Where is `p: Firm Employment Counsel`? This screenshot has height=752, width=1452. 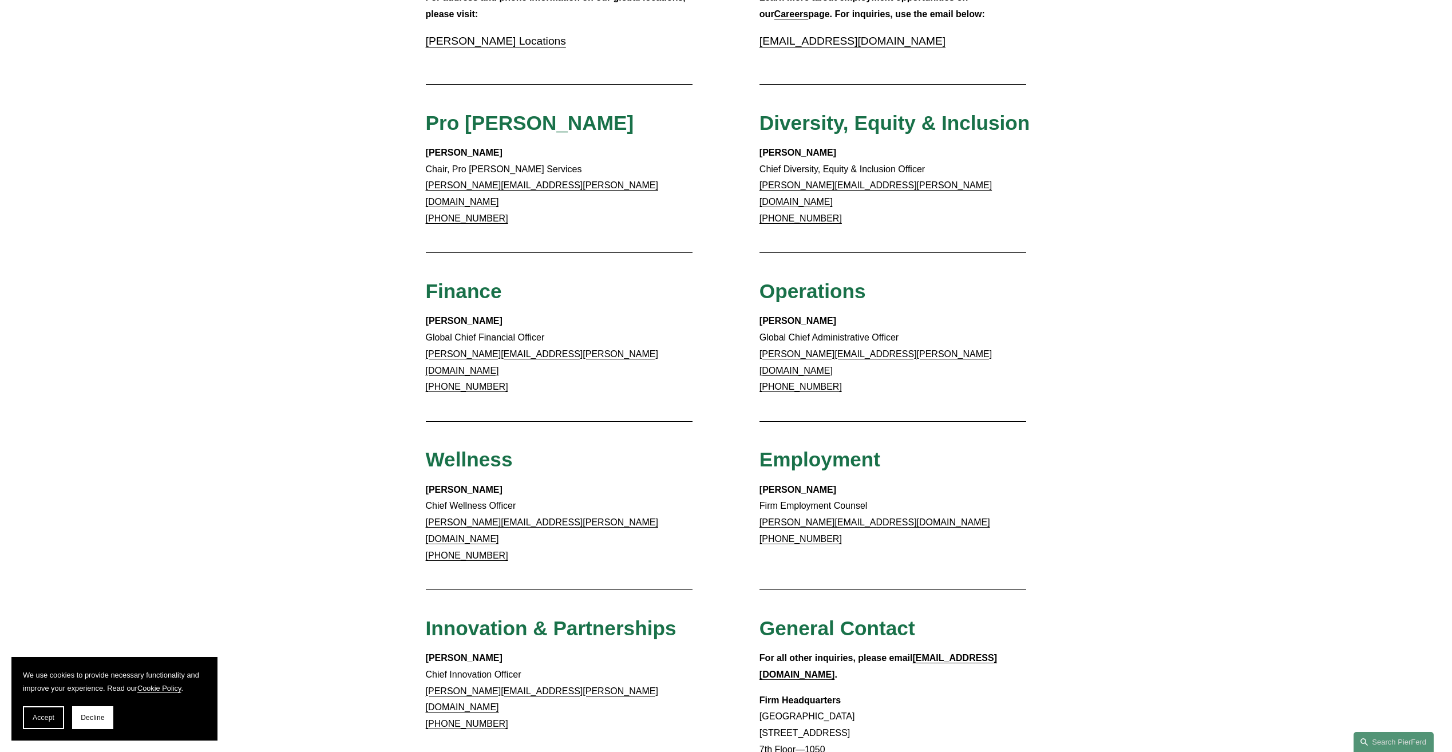
p: Firm Employment Counsel is located at coordinates (893, 514).